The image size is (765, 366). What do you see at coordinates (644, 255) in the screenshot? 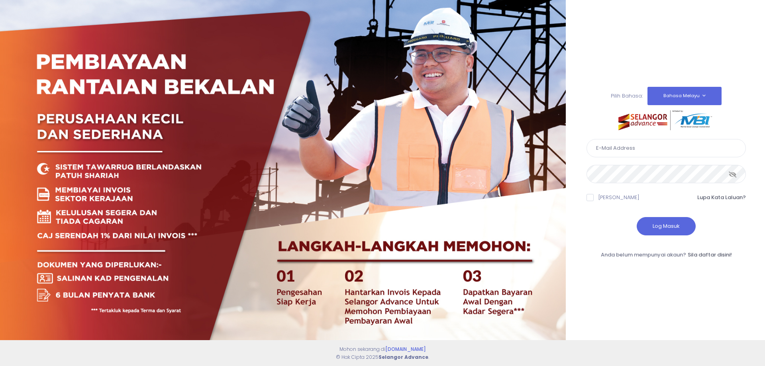
I see `span: Anda belum mempunyai akaun?` at bounding box center [644, 255].